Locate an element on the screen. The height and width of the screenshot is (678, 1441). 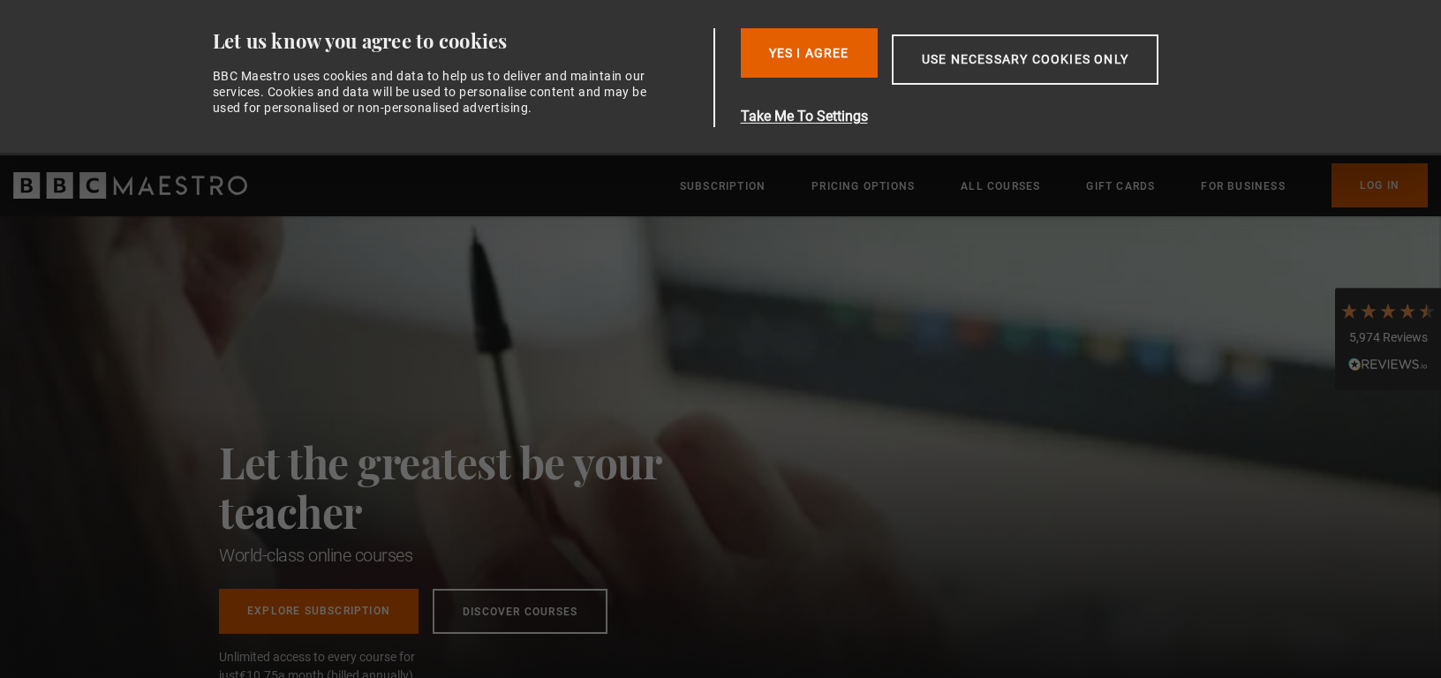
div: 5,974 Reviews is located at coordinates (1388, 338).